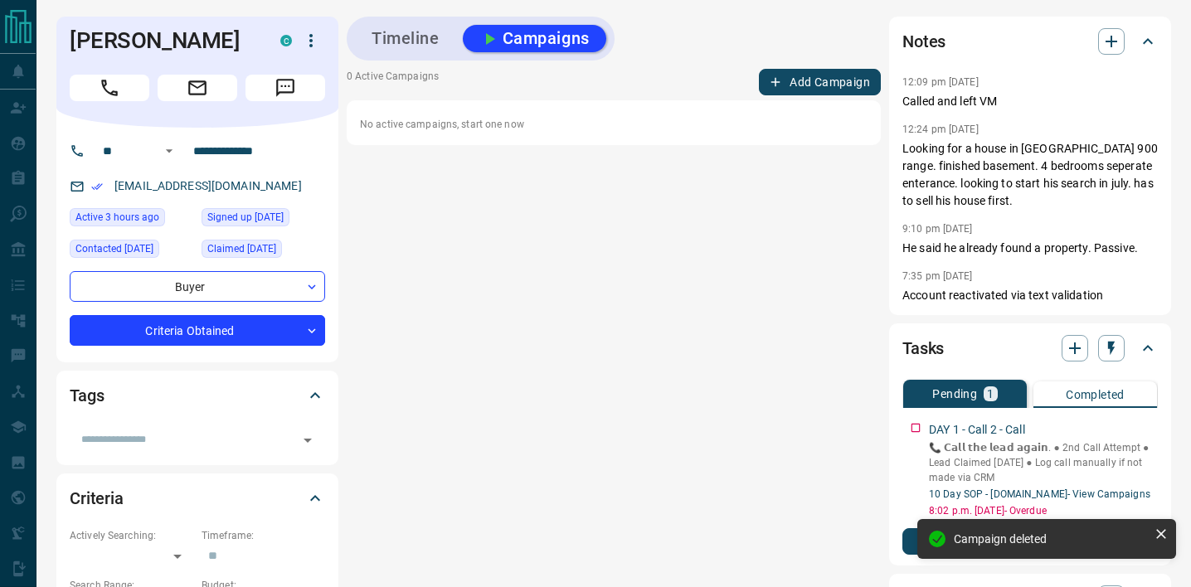  I want to click on div: Buyer, so click(197, 286).